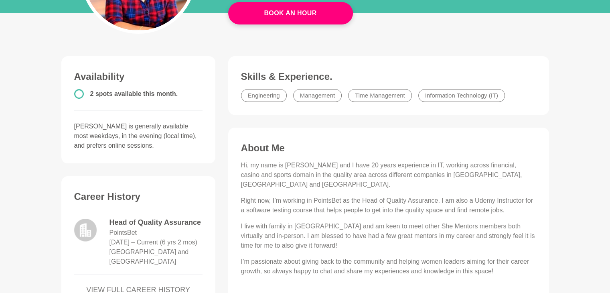  What do you see at coordinates (389, 266) in the screenshot?
I see `p: I’m passionate about giving back to the community and helping women leaders aiming for their care...` at bounding box center [389, 266].